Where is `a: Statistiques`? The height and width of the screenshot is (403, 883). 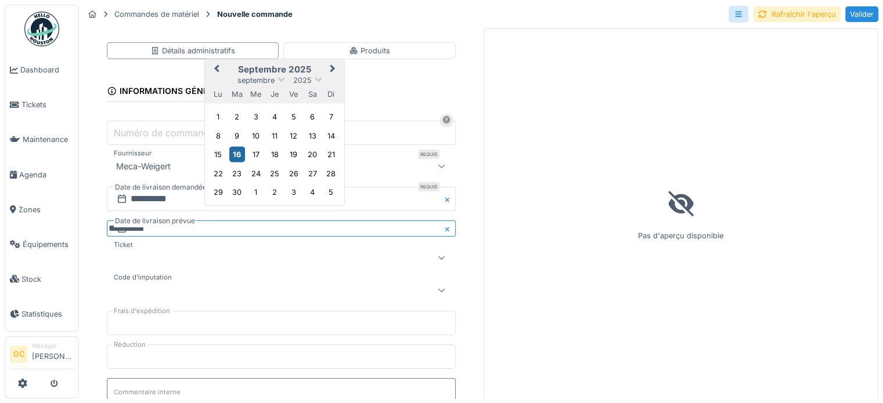
a: Statistiques is located at coordinates (42, 314).